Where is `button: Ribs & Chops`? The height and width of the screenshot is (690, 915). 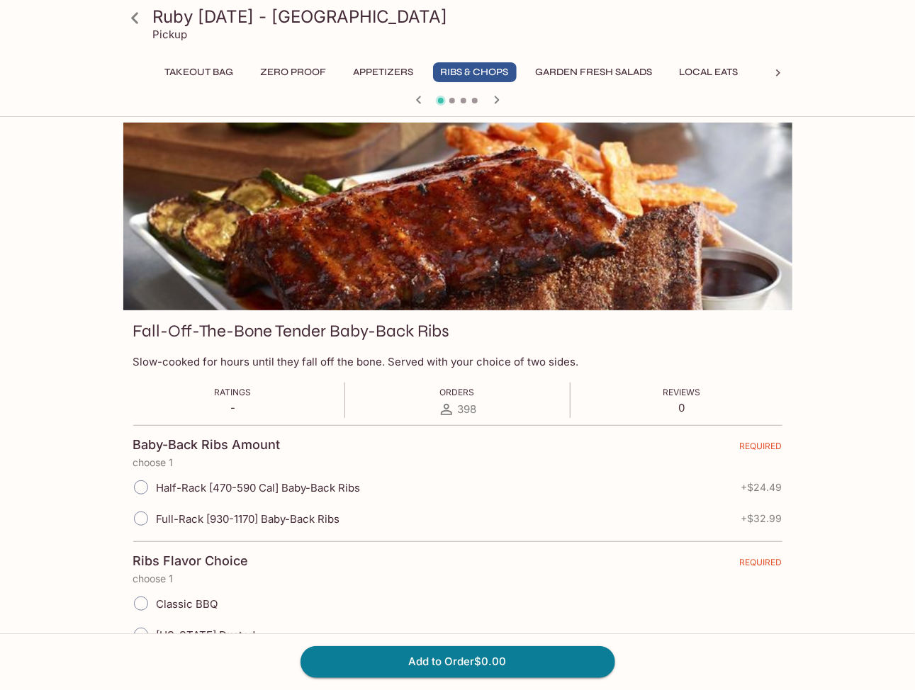 button: Ribs & Chops is located at coordinates (475, 72).